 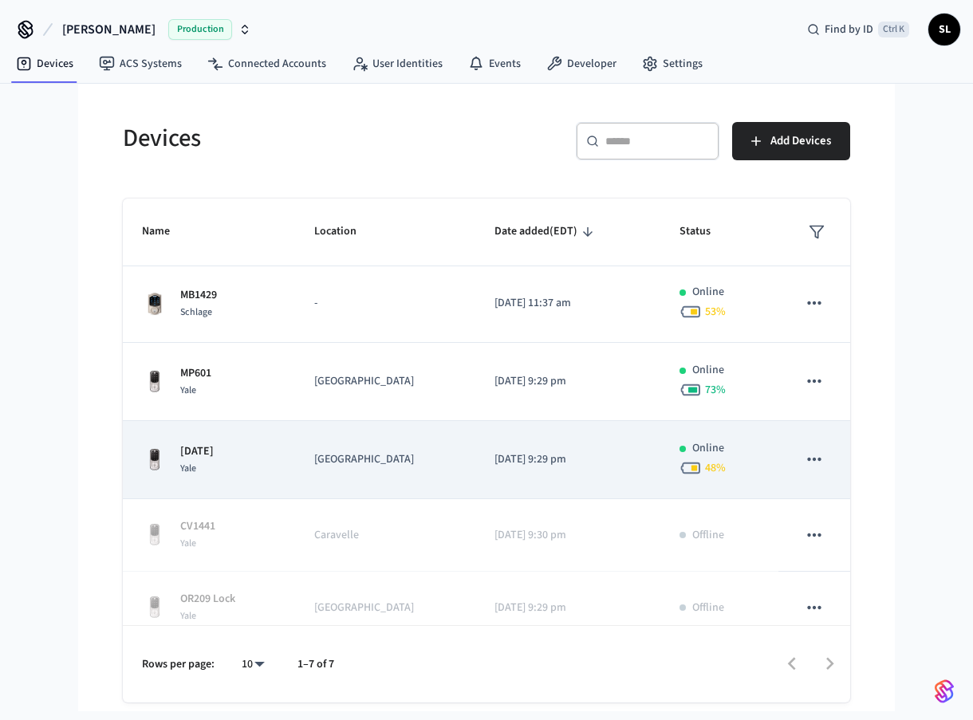 What do you see at coordinates (715, 390) in the screenshot?
I see `span: 73 %` at bounding box center [715, 390].